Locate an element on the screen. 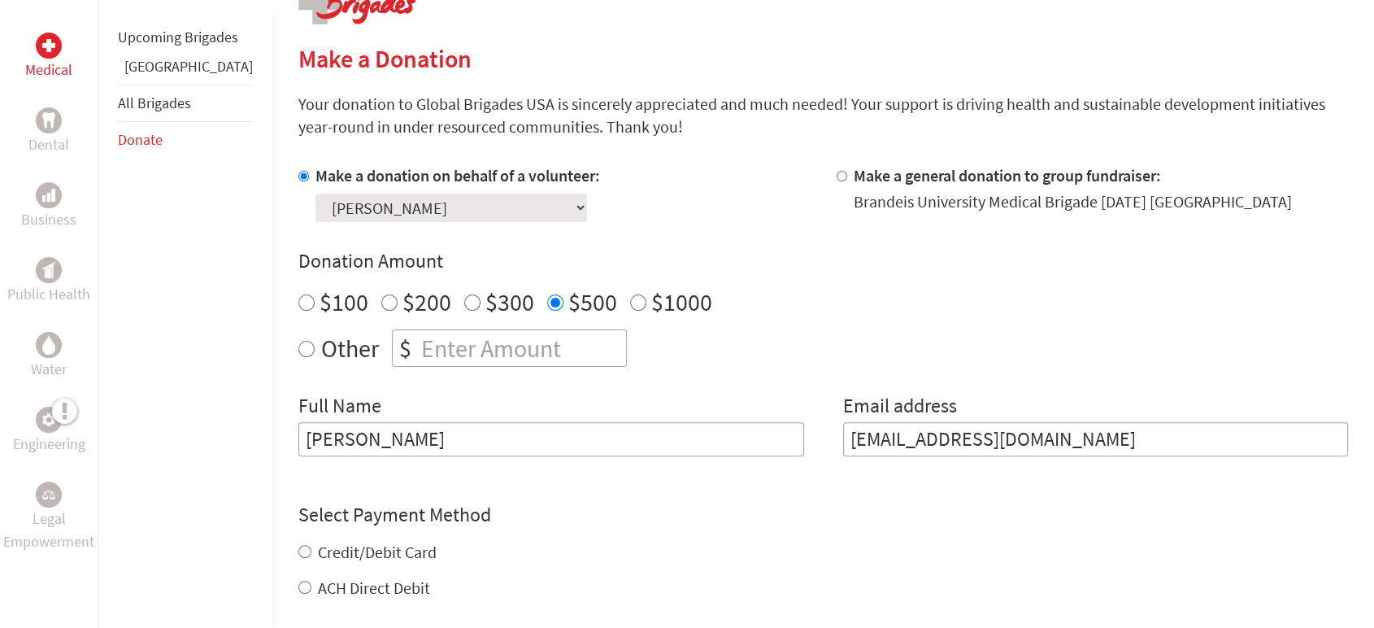 This screenshot has height=628, width=1374. h2: Make a Donation is located at coordinates (823, 59).